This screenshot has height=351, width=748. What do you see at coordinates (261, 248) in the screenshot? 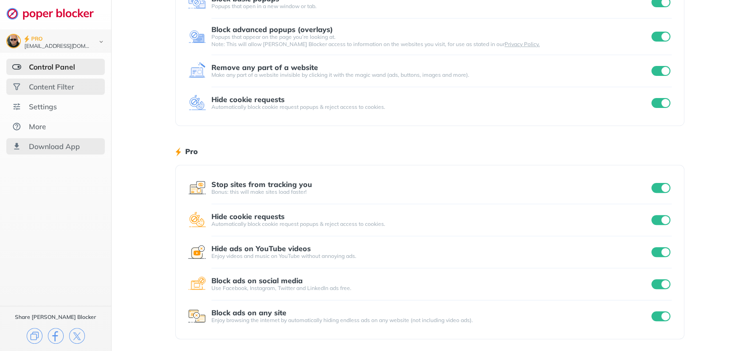
I see `div: Hide ads on YouTube videos` at bounding box center [261, 248].